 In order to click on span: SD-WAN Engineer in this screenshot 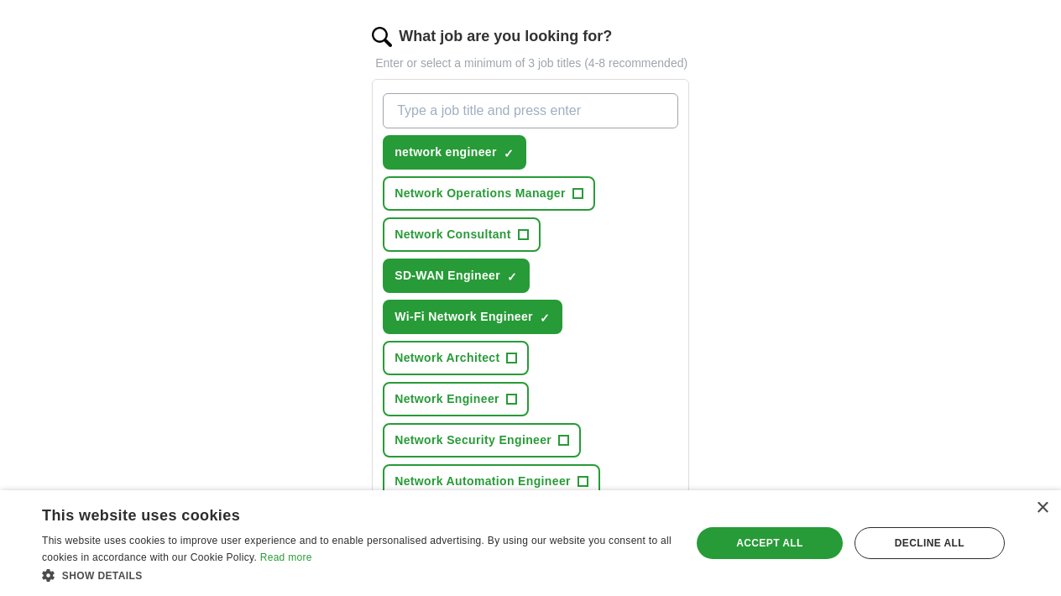, I will do `click(447, 275)`.